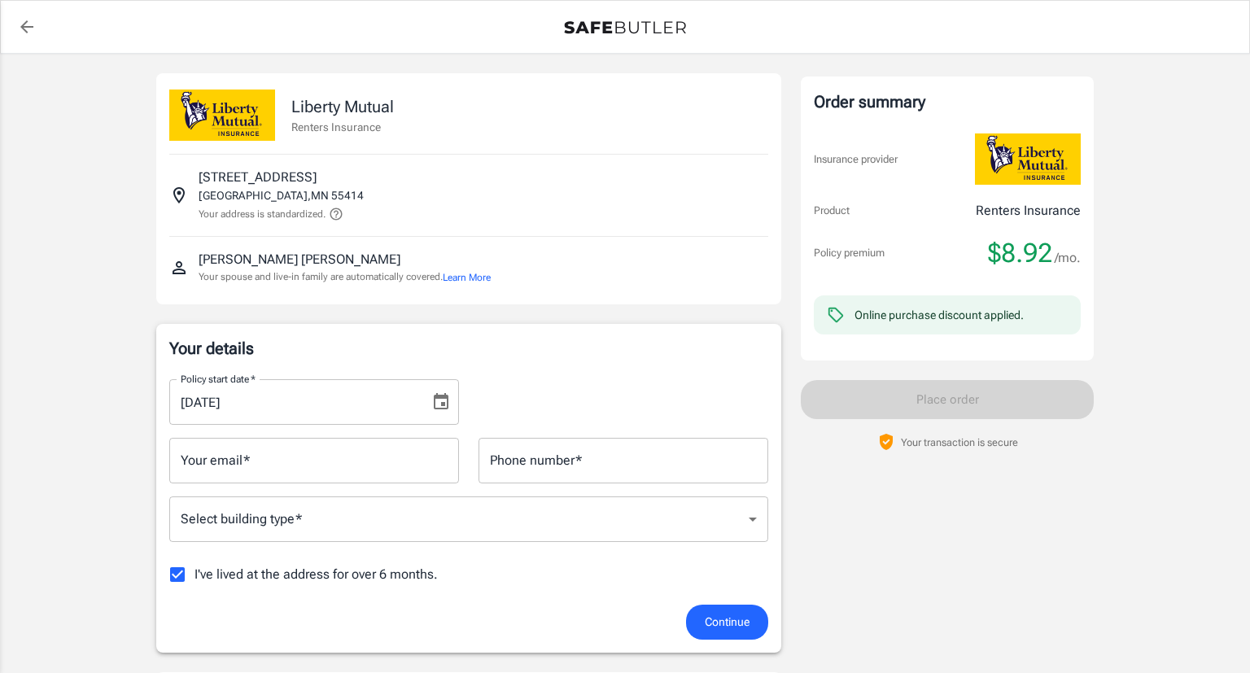 This screenshot has height=673, width=1250. I want to click on input: Enter email, so click(314, 460).